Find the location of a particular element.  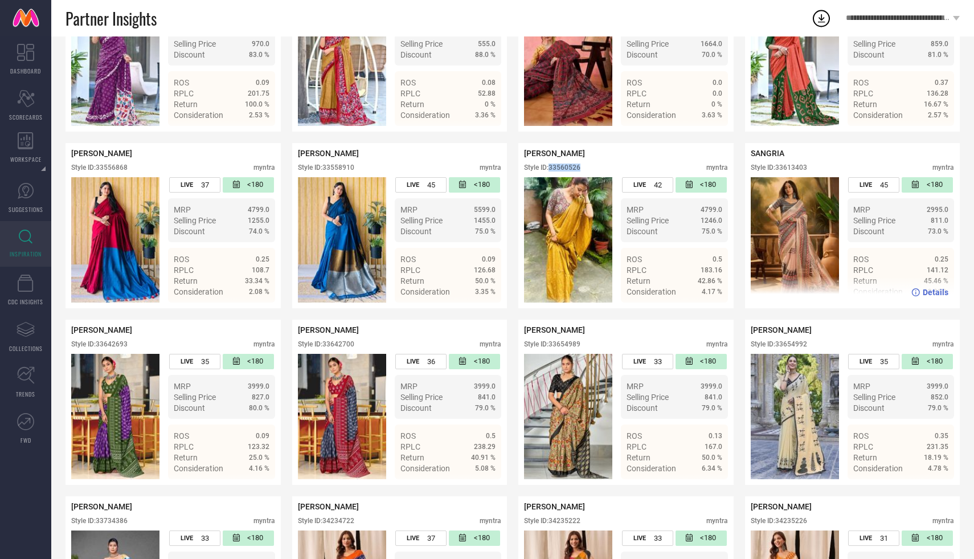

span: 827.0 is located at coordinates (260, 397).